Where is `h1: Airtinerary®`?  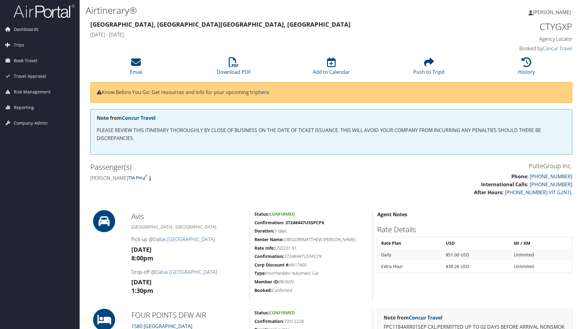
h1: Airtinerary® is located at coordinates (249, 10).